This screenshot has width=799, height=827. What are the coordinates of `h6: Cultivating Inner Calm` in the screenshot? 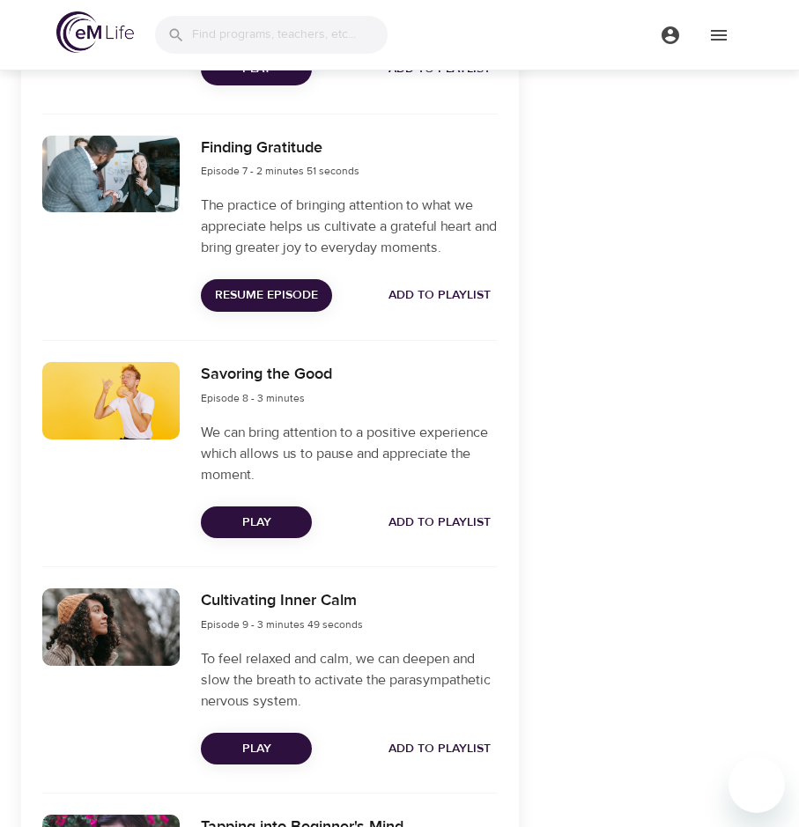 It's located at (282, 601).